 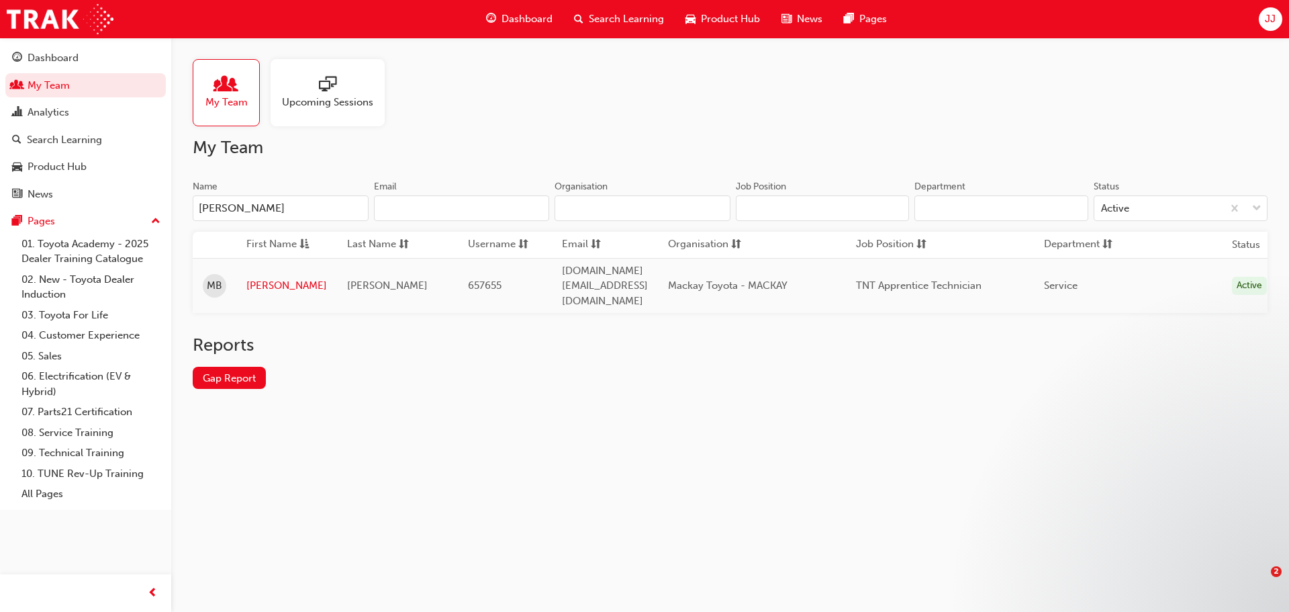 What do you see at coordinates (152, 593) in the screenshot?
I see `span: prev-icon` at bounding box center [152, 593].